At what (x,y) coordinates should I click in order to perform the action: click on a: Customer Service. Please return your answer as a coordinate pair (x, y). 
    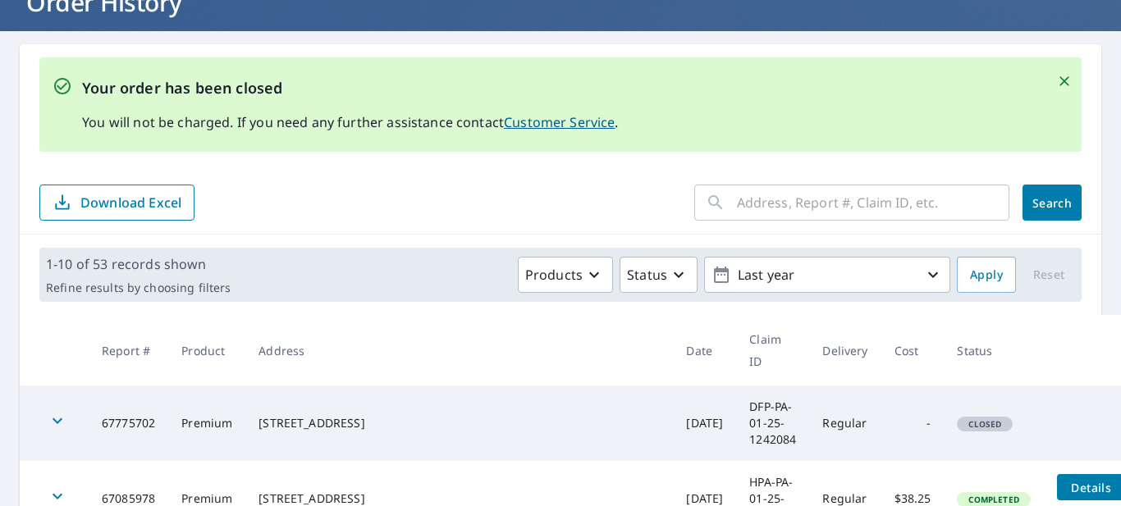
    Looking at the image, I should click on (559, 122).